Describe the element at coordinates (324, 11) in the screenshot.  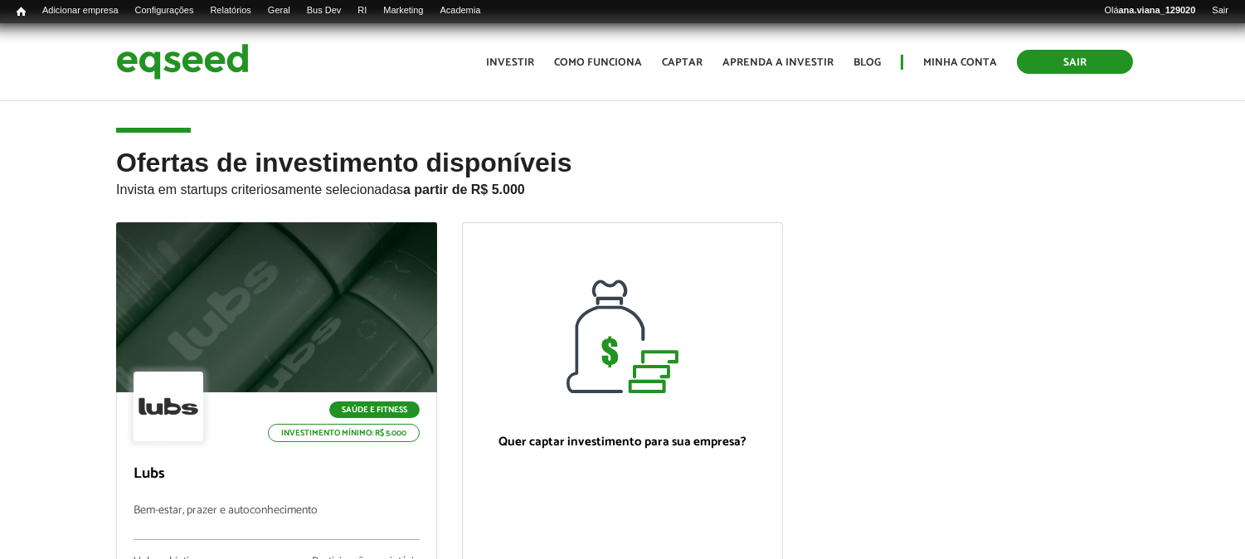
I see `a: Bus Dev` at that location.